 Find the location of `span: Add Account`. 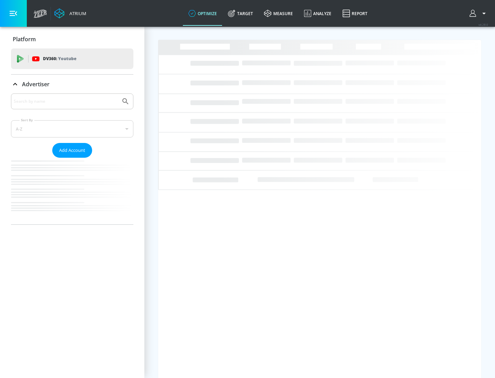

span: Add Account is located at coordinates (72, 150).